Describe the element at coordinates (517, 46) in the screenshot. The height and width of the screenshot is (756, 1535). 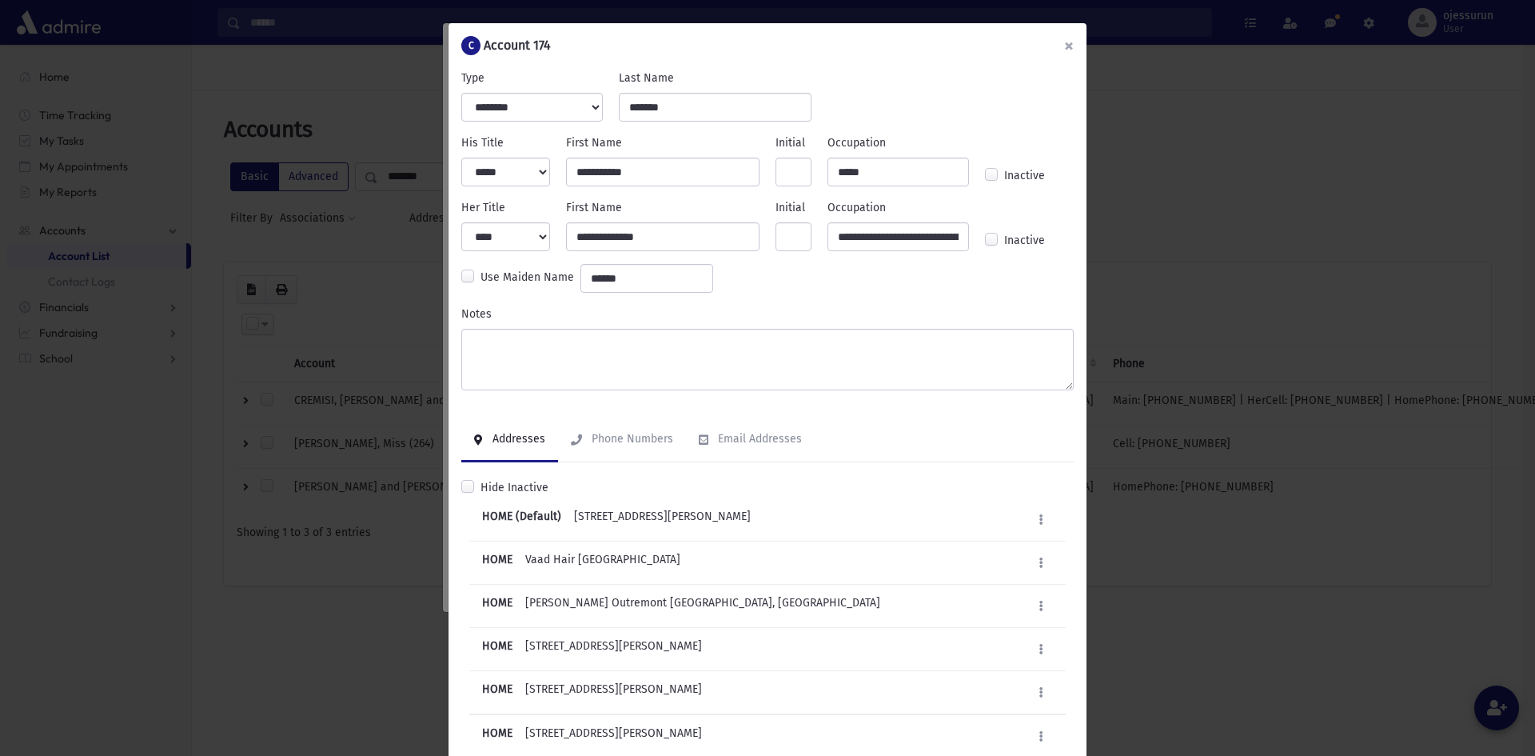
I see `h6: Account 174` at that location.